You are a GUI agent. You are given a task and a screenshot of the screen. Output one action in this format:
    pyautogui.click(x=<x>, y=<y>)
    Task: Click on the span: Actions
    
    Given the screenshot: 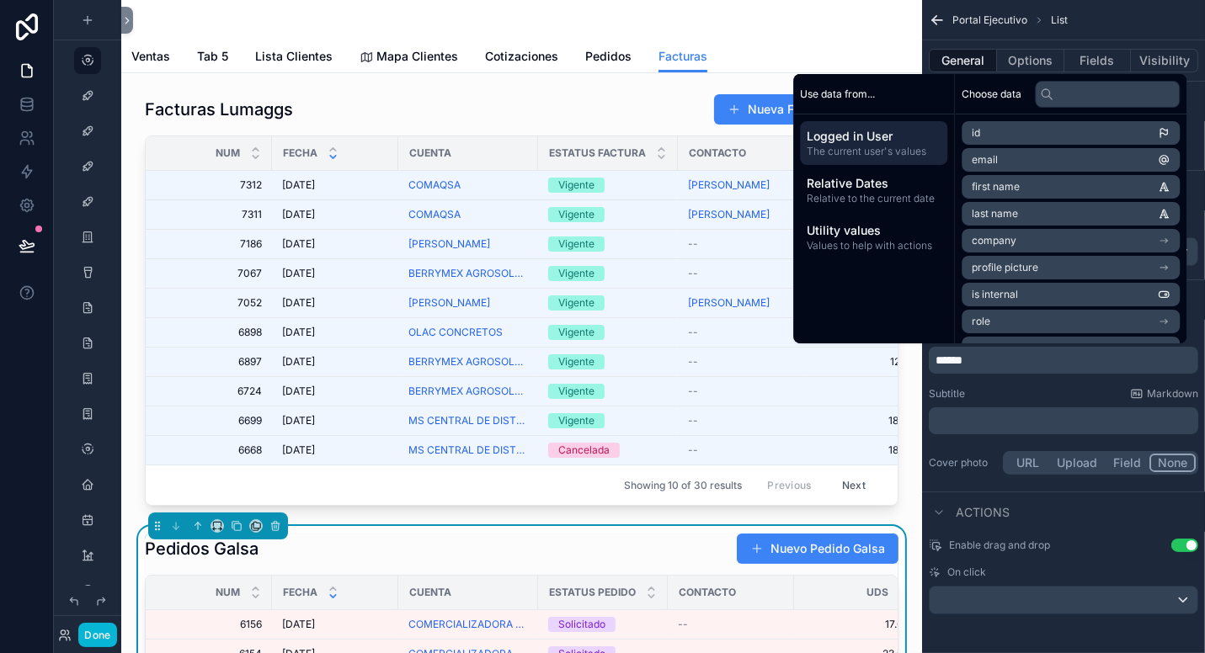 What is the action you would take?
    pyautogui.click(x=983, y=513)
    